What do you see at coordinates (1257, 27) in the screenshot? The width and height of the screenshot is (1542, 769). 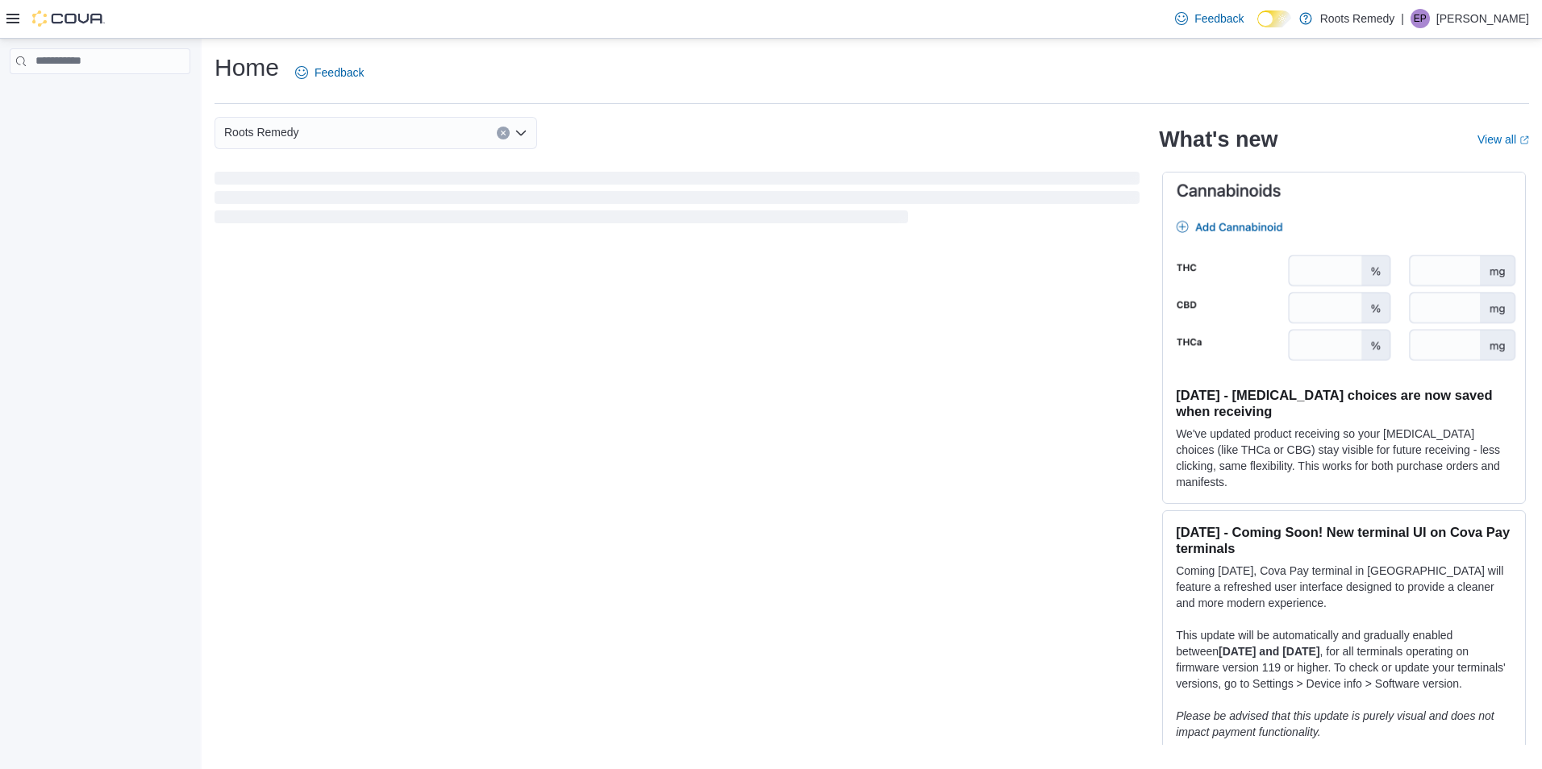 I see `span: Dark Mode` at bounding box center [1257, 27].